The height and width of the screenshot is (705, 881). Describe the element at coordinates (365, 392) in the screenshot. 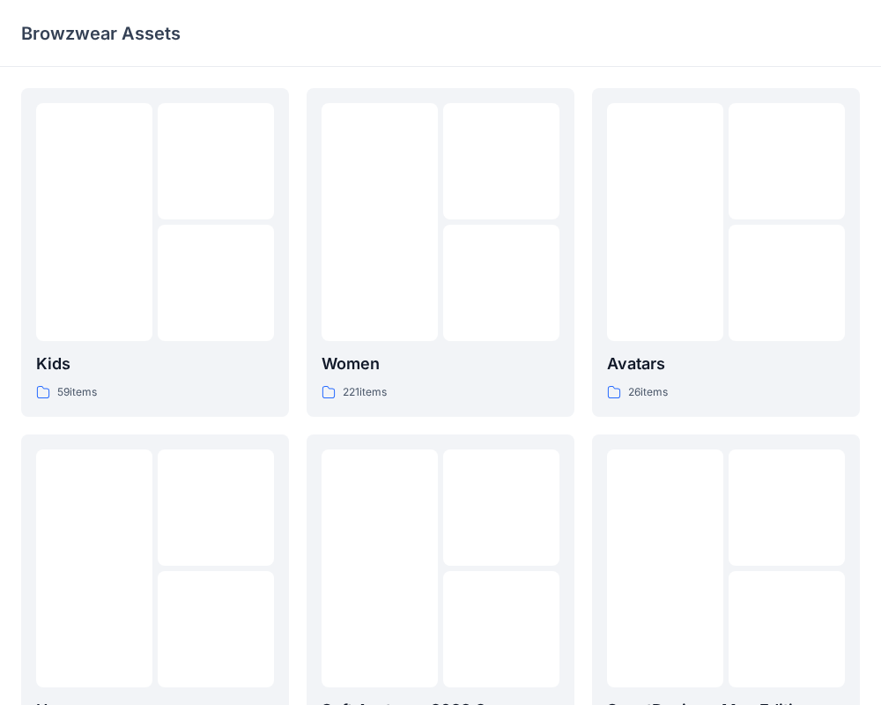

I see `p: 221 items` at that location.